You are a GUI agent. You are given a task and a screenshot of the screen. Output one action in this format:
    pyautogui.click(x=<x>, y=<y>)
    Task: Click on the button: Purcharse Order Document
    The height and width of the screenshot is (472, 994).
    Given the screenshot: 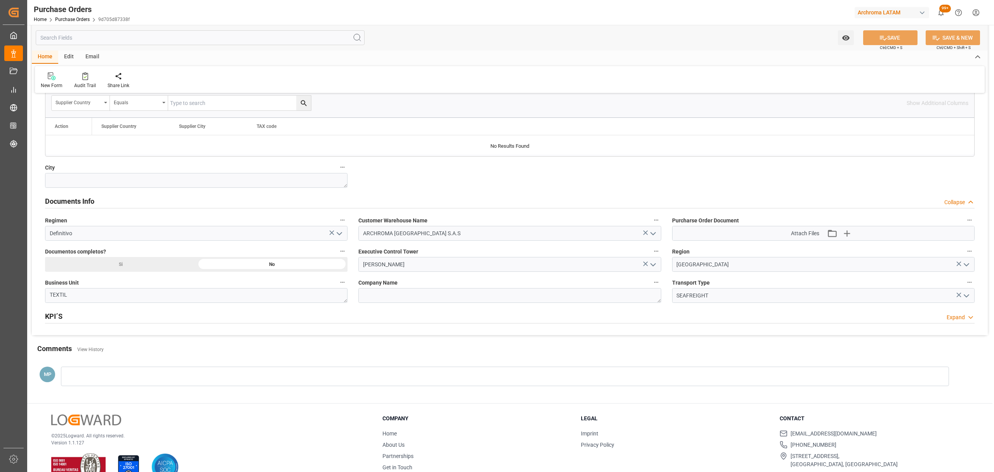 What is the action you would take?
    pyautogui.click(x=970, y=220)
    